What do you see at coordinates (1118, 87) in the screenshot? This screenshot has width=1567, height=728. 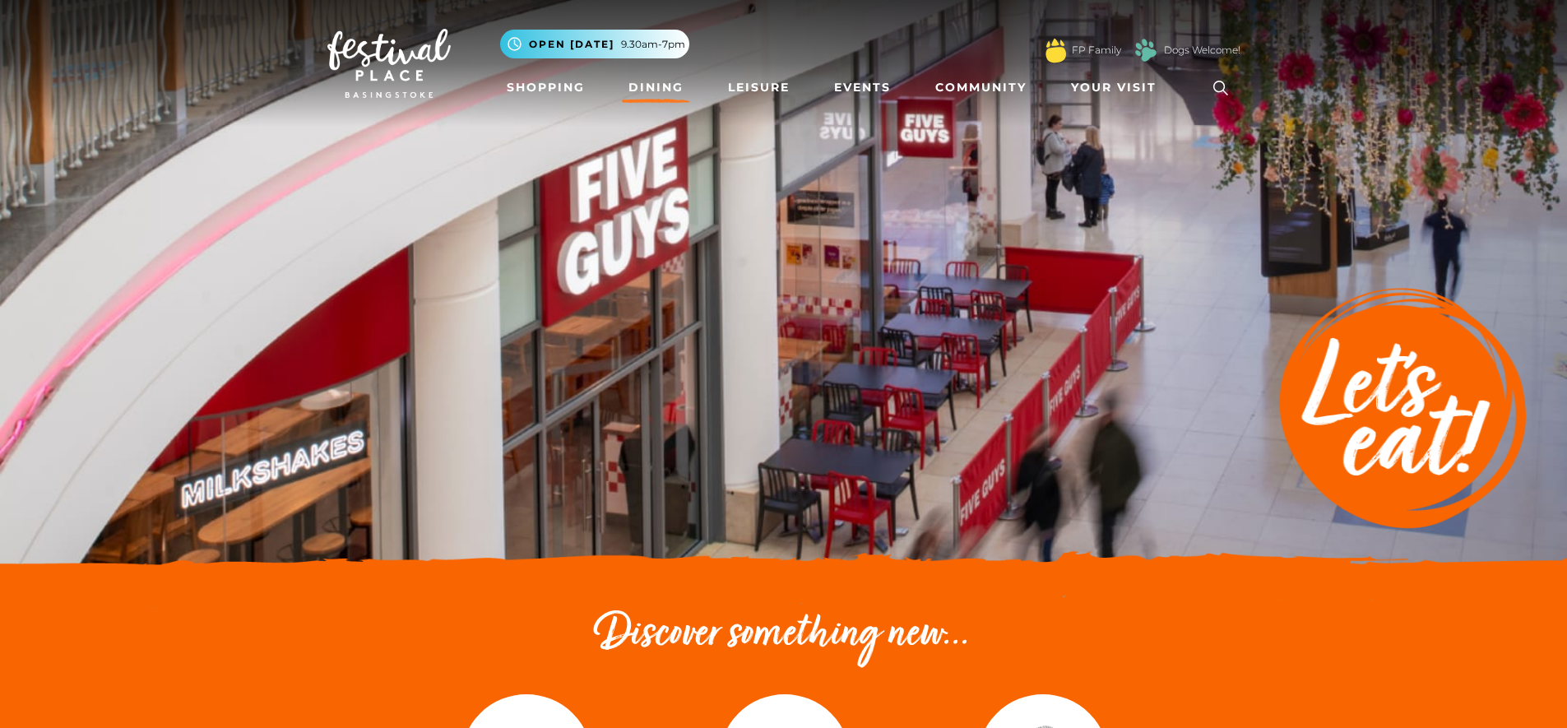 I see `a: Your Visit` at bounding box center [1118, 87].